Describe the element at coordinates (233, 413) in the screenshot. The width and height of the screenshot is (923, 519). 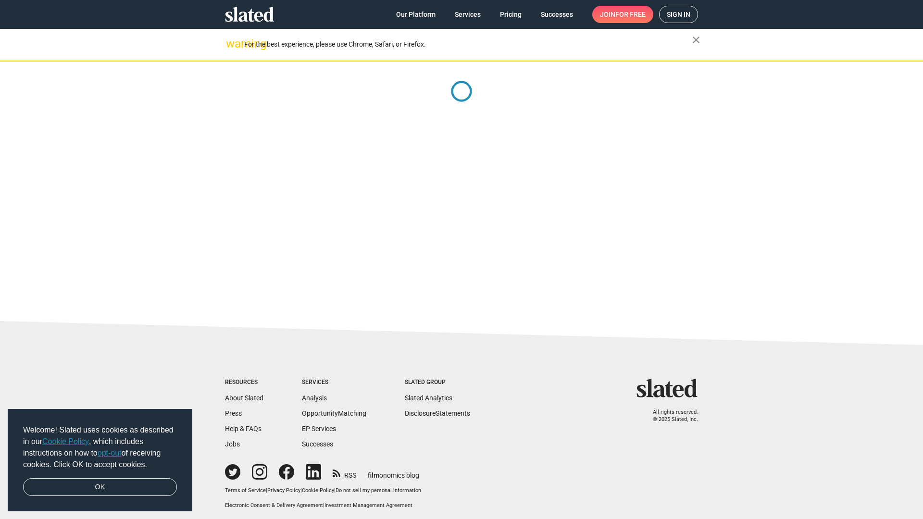
I see `a: Press` at that location.